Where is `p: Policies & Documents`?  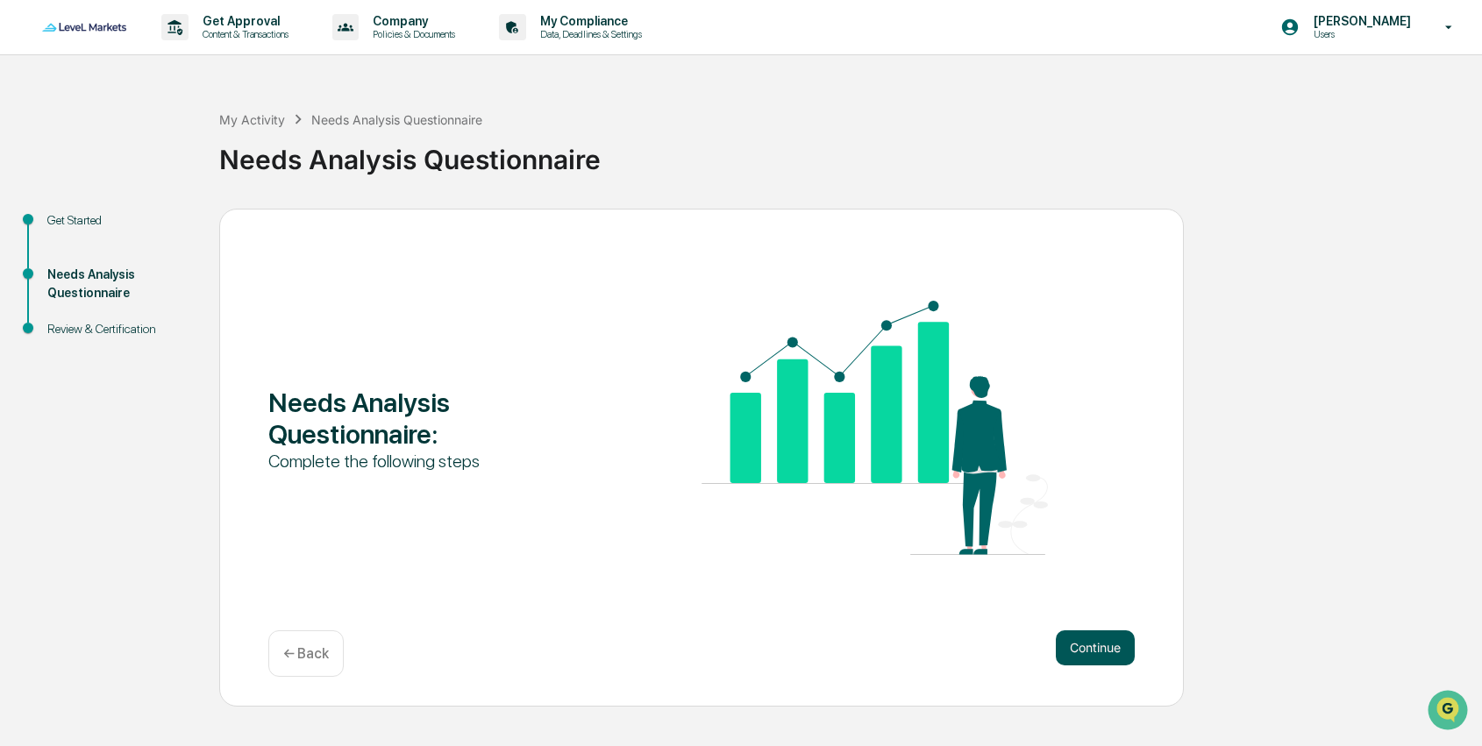 p: Policies & Documents is located at coordinates (411, 34).